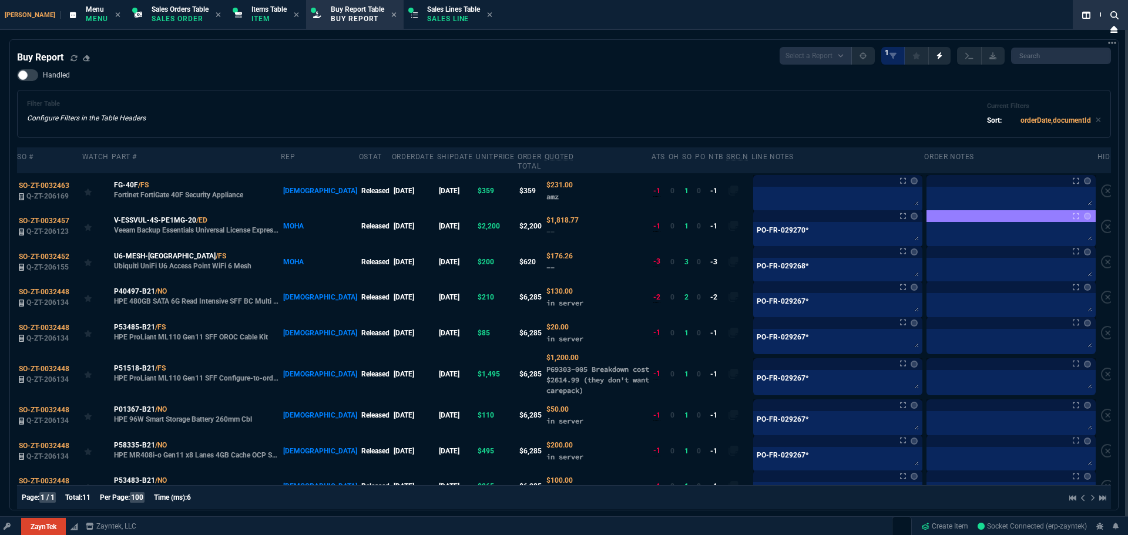 This screenshot has height=535, width=1128. Describe the element at coordinates (196, 262) in the screenshot. I see `td: Ubiquiti UniFi U6 Access Point WiFi 6 Mesh` at that location.